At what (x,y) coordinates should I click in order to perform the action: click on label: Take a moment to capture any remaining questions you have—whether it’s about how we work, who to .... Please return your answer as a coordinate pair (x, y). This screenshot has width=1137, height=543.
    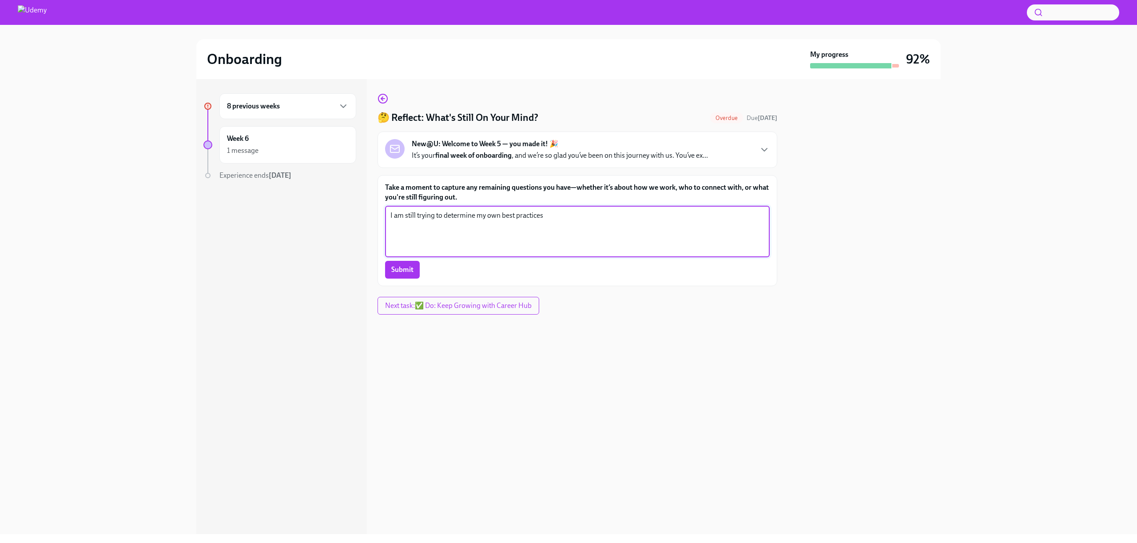
    Looking at the image, I should click on (578, 192).